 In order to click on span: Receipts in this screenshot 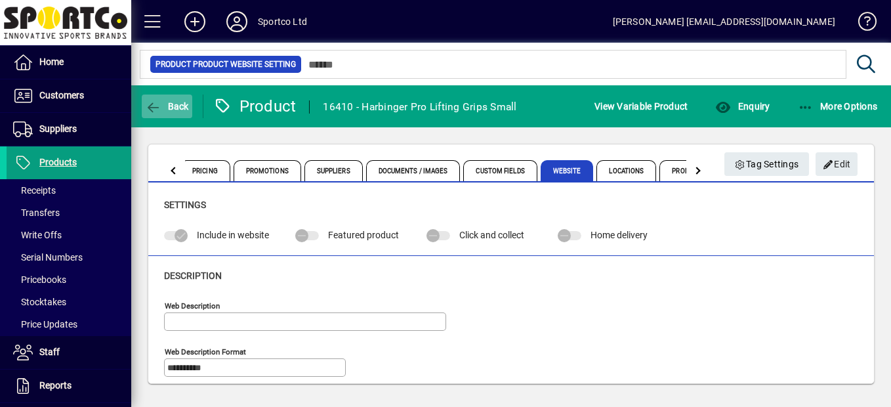, I will do `click(34, 190)`.